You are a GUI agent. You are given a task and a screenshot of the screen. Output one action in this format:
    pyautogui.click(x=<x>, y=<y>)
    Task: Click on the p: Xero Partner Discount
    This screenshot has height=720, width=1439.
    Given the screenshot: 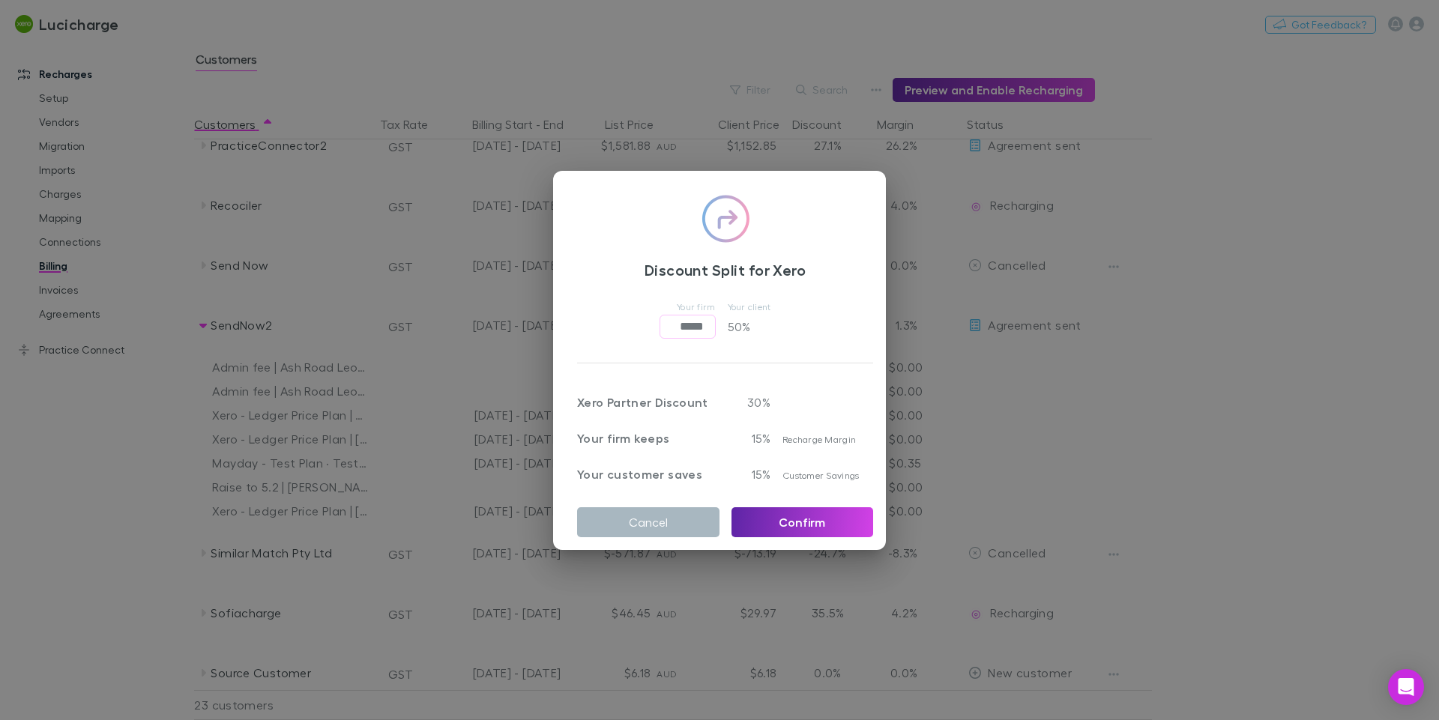 What is the action you would take?
    pyautogui.click(x=648, y=403)
    